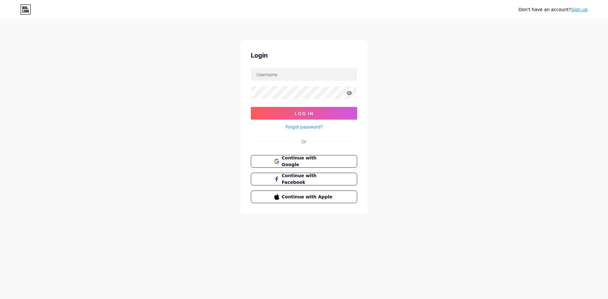 Image resolution: width=608 pixels, height=299 pixels. I want to click on div: Login, so click(304, 55).